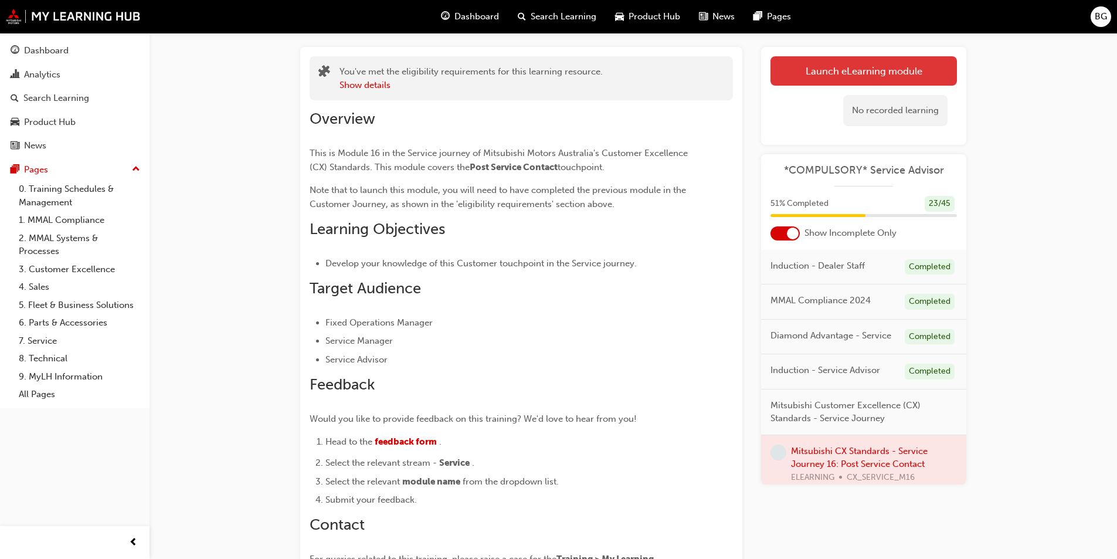 The image size is (1117, 559). Describe the element at coordinates (379, 322) in the screenshot. I see `span: Fixed Operations Manager` at that location.